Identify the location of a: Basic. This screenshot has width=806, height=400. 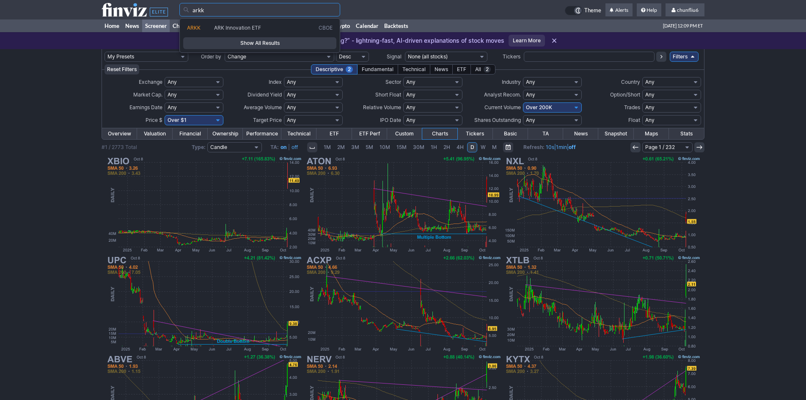
(510, 134).